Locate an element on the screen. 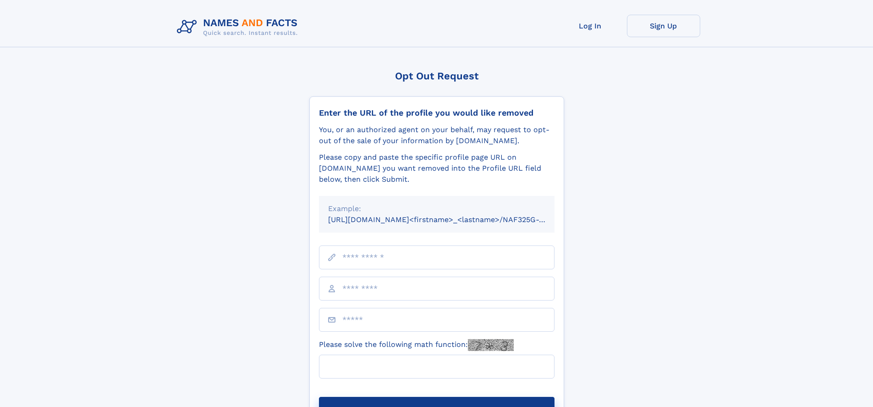  div: Enter the URL of the profile you would like removed is located at coordinates (437, 113).